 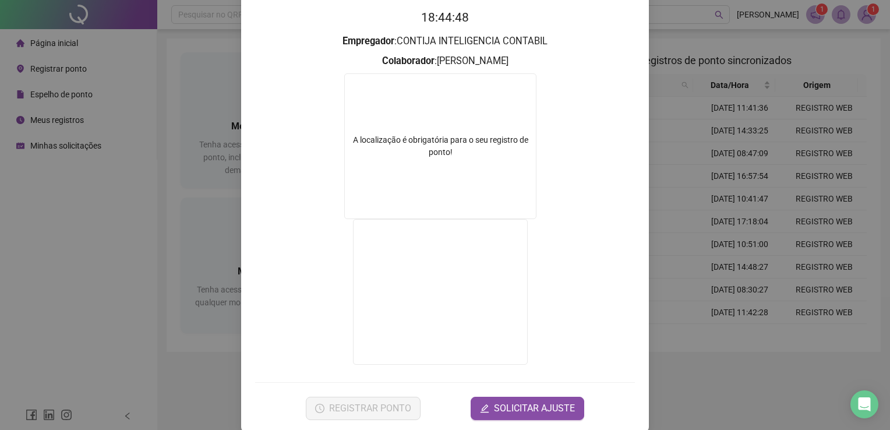 I want to click on span: SOLICITAR AJUSTE, so click(x=534, y=409).